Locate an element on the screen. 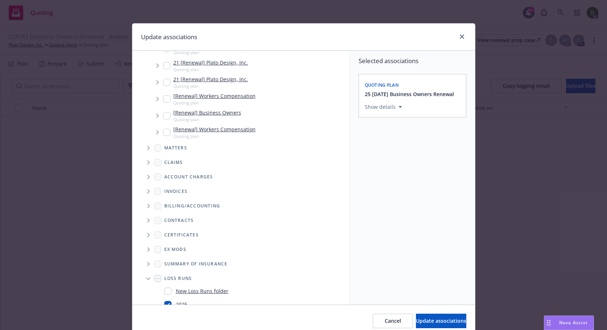 Image resolution: width=607 pixels, height=330 pixels. span: Selected associations is located at coordinates (412, 61).